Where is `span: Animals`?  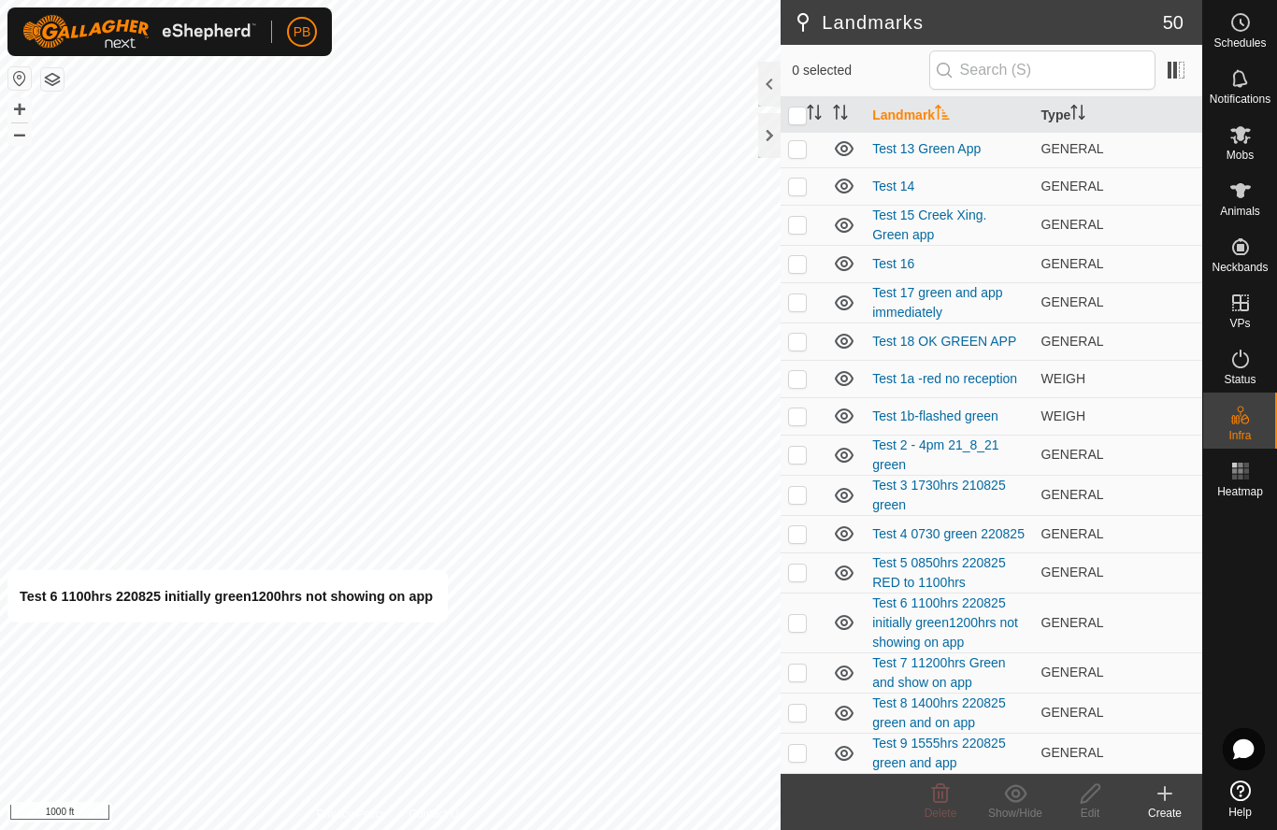 span: Animals is located at coordinates (1240, 211).